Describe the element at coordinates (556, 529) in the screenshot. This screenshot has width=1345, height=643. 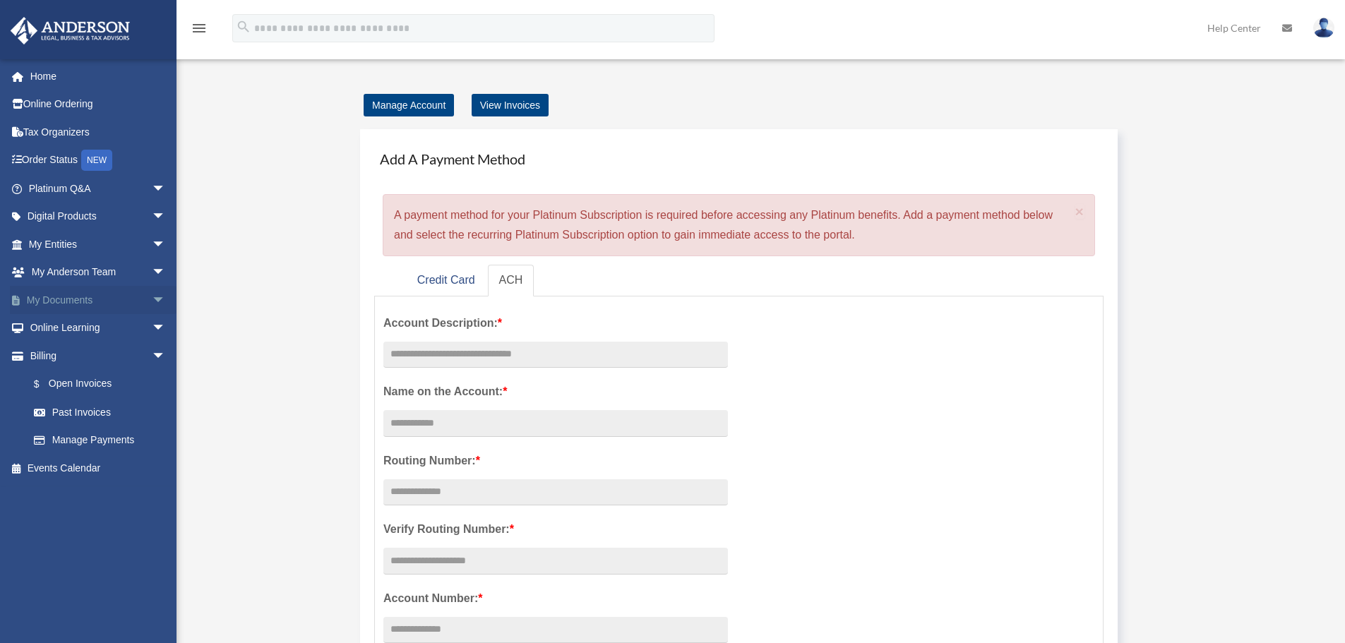
I see `label: Verify Routing Number:` at that location.